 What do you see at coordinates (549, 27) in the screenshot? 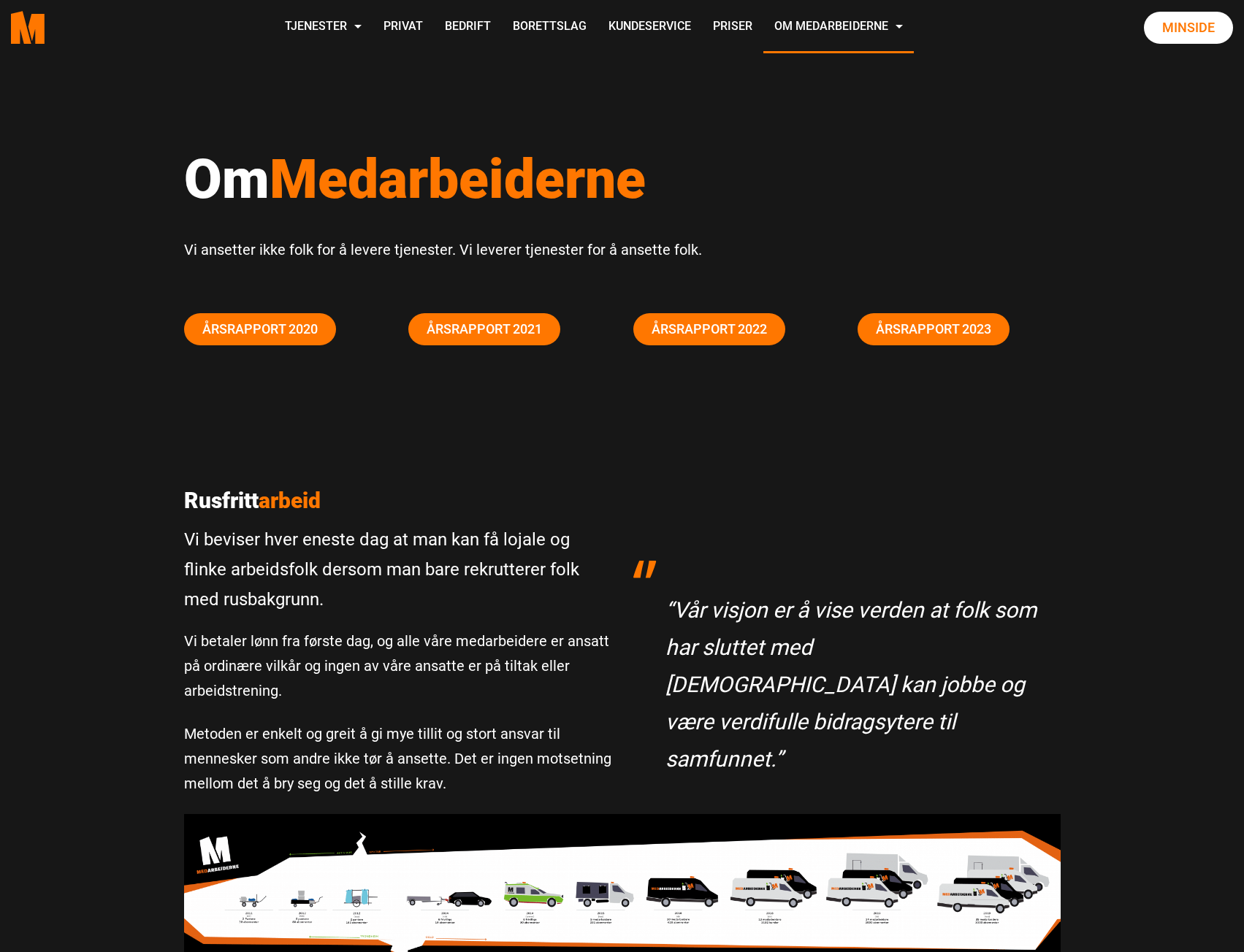
I see `a: Borettslag` at bounding box center [549, 27].